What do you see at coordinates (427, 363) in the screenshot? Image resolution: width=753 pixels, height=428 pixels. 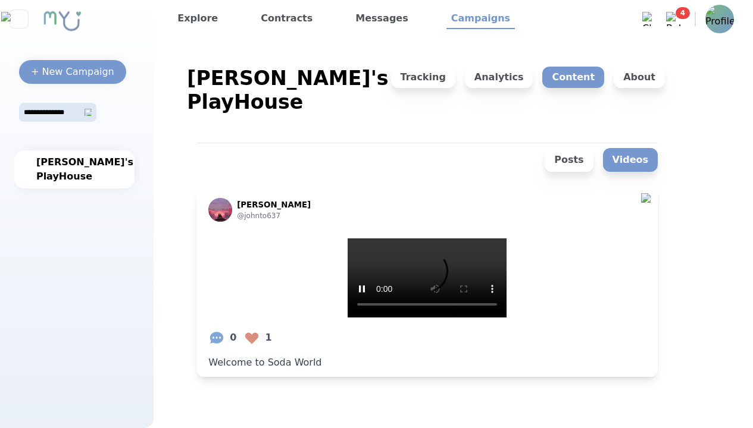 I see `div: Welcome to Soda World` at bounding box center [427, 363].